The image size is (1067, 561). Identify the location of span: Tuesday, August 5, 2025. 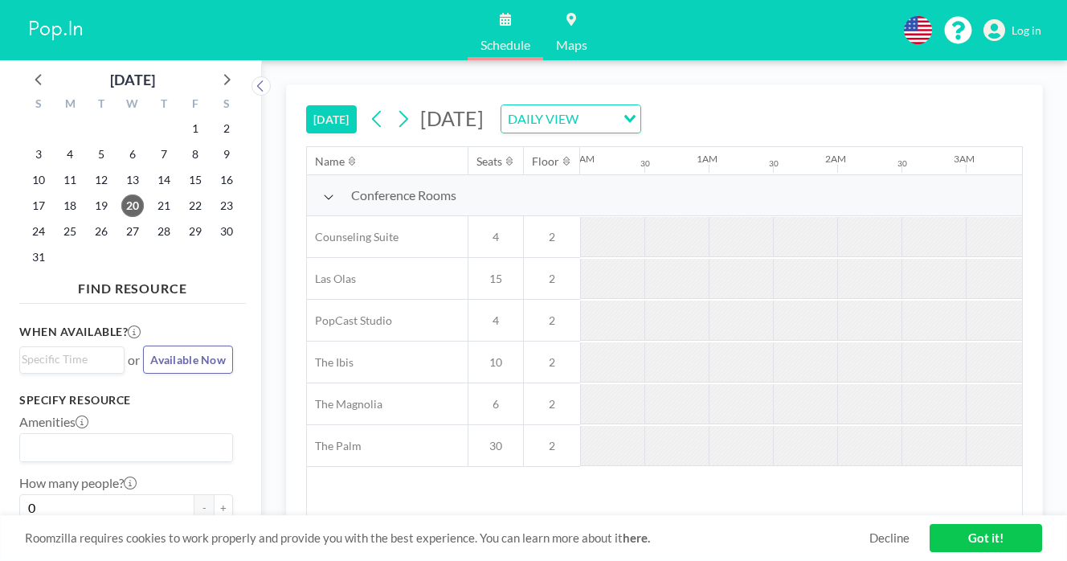
(101, 154).